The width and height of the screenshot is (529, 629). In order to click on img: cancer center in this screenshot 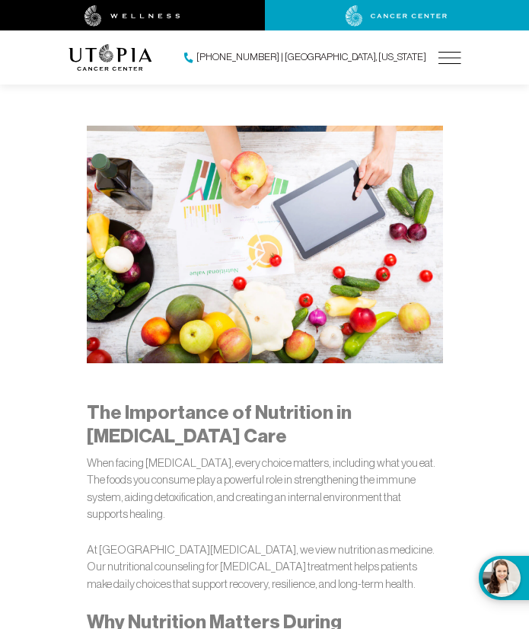, I will do `click(397, 16)`.